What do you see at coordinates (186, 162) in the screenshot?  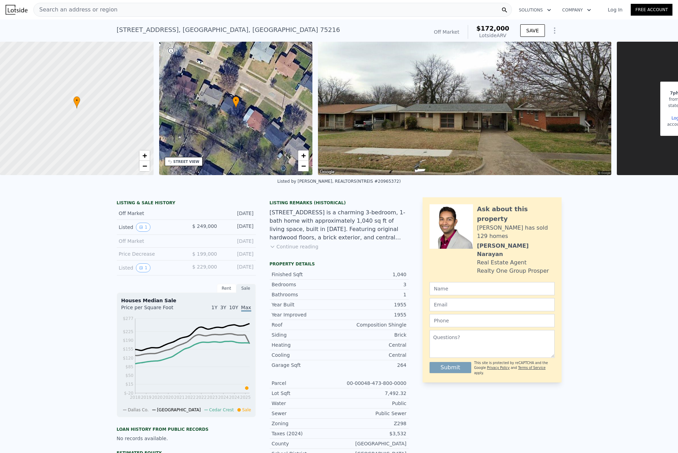 I see `div: STREET VIEW` at bounding box center [186, 162].